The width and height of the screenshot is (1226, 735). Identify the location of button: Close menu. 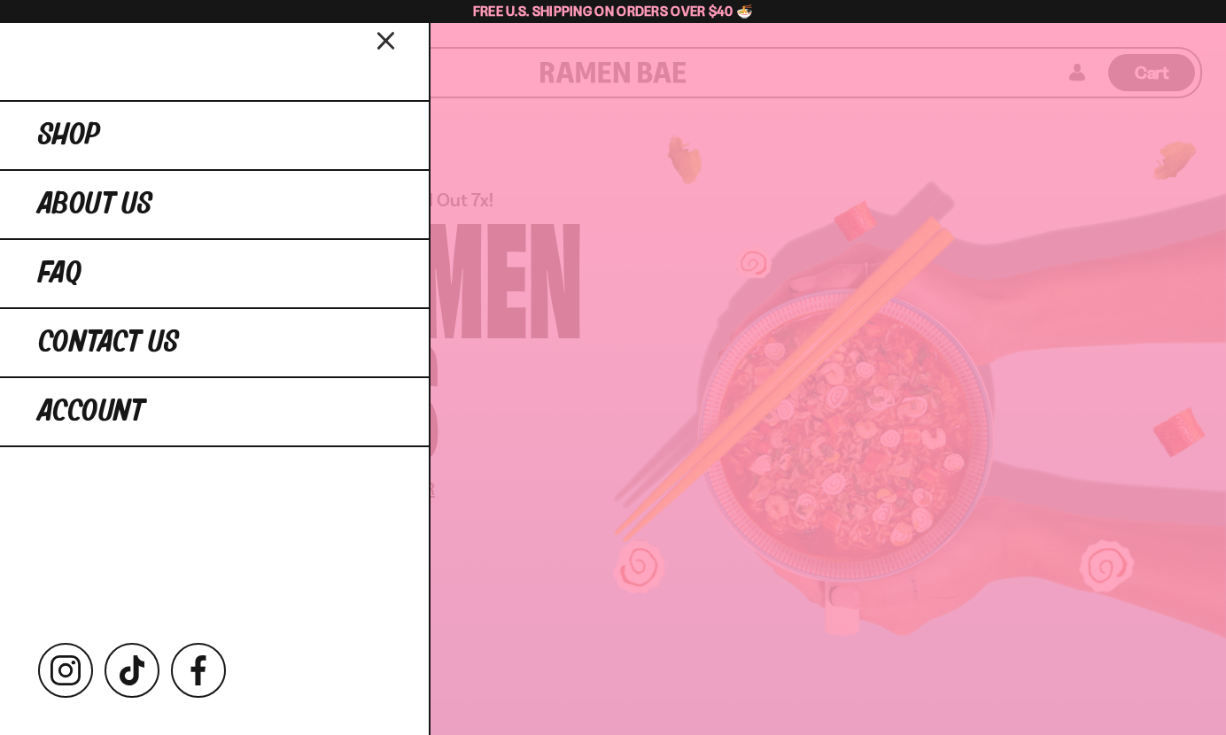
(386, 39).